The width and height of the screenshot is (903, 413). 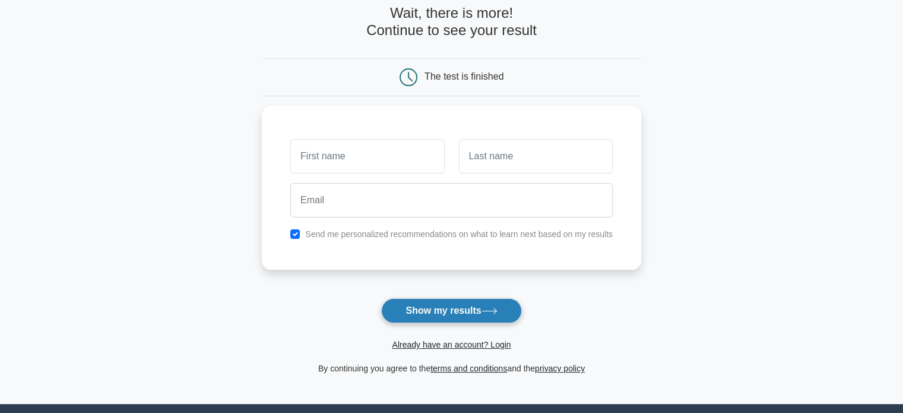 I want to click on h4: Wait, there is more! Continue to see your result, so click(x=451, y=22).